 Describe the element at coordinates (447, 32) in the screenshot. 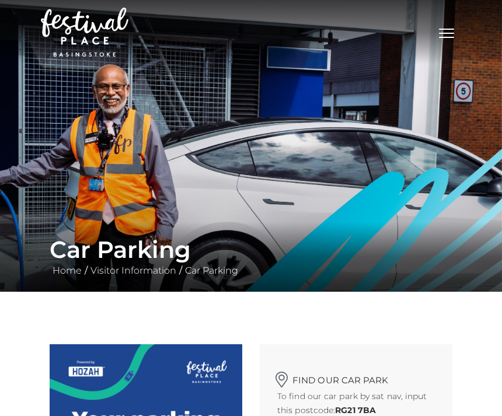

I see `button: Toggle navigation` at that location.